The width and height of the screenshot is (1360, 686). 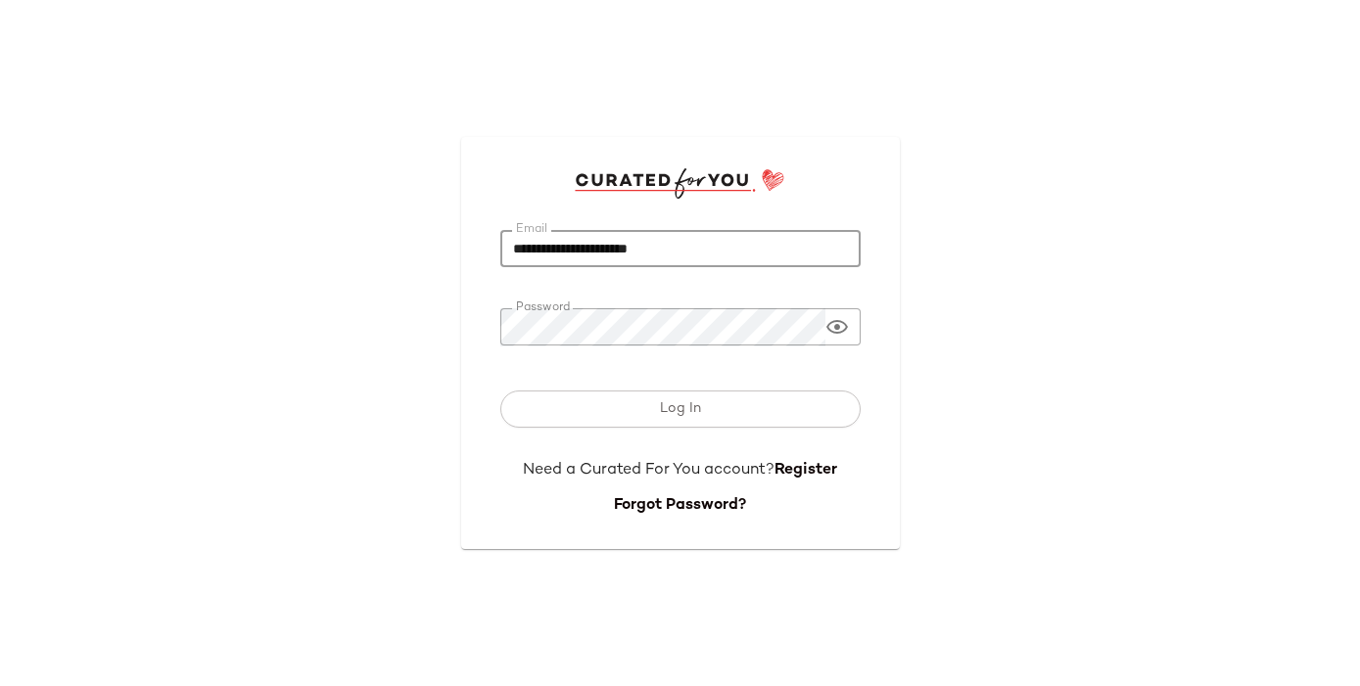 What do you see at coordinates (680, 409) in the screenshot?
I see `span: Log In` at bounding box center [680, 409].